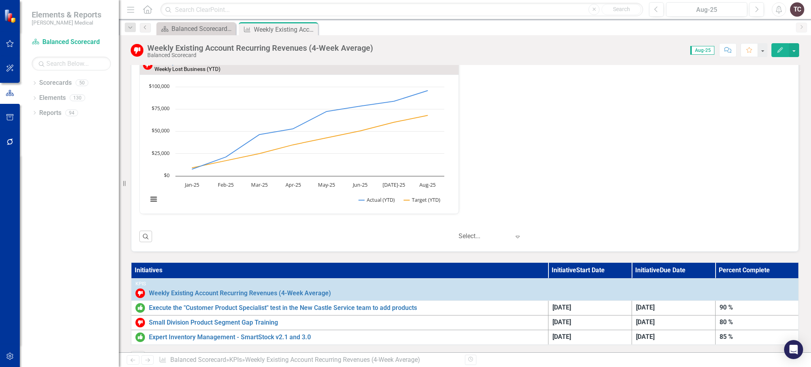 Image resolution: width=811 pixels, height=367 pixels. Describe the element at coordinates (299, 147) in the screenshot. I see `div: Chart. Highcharts interactive chart.` at that location.